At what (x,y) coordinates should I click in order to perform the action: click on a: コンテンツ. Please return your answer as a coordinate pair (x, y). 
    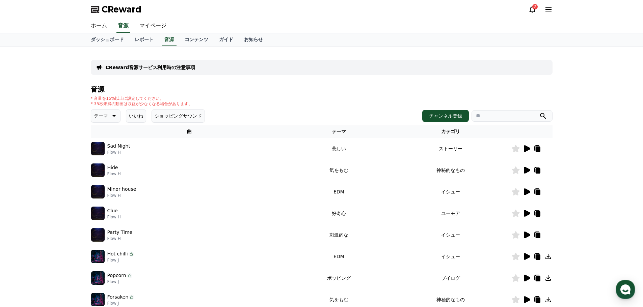
    Looking at the image, I should click on (196, 40).